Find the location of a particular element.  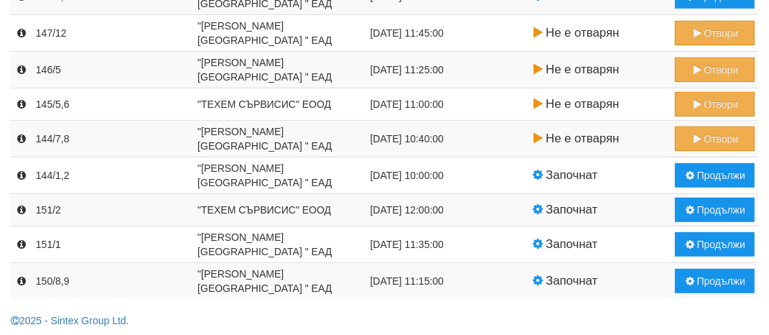

td: 151/2 is located at coordinates (113, 210).